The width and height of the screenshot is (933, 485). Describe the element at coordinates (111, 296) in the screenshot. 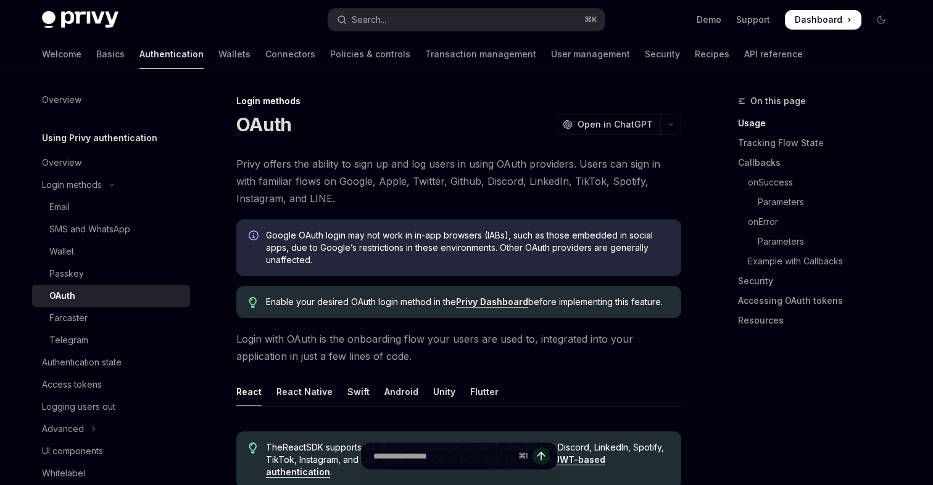

I see `a: OAuth` at that location.